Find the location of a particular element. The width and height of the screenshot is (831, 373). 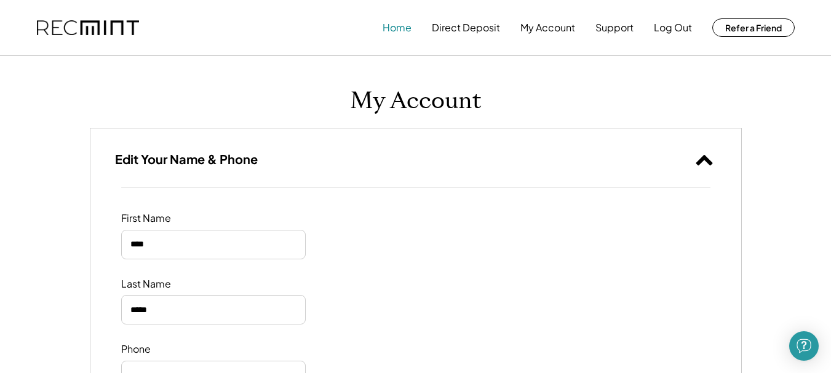

div: Last Name is located at coordinates (183, 284).